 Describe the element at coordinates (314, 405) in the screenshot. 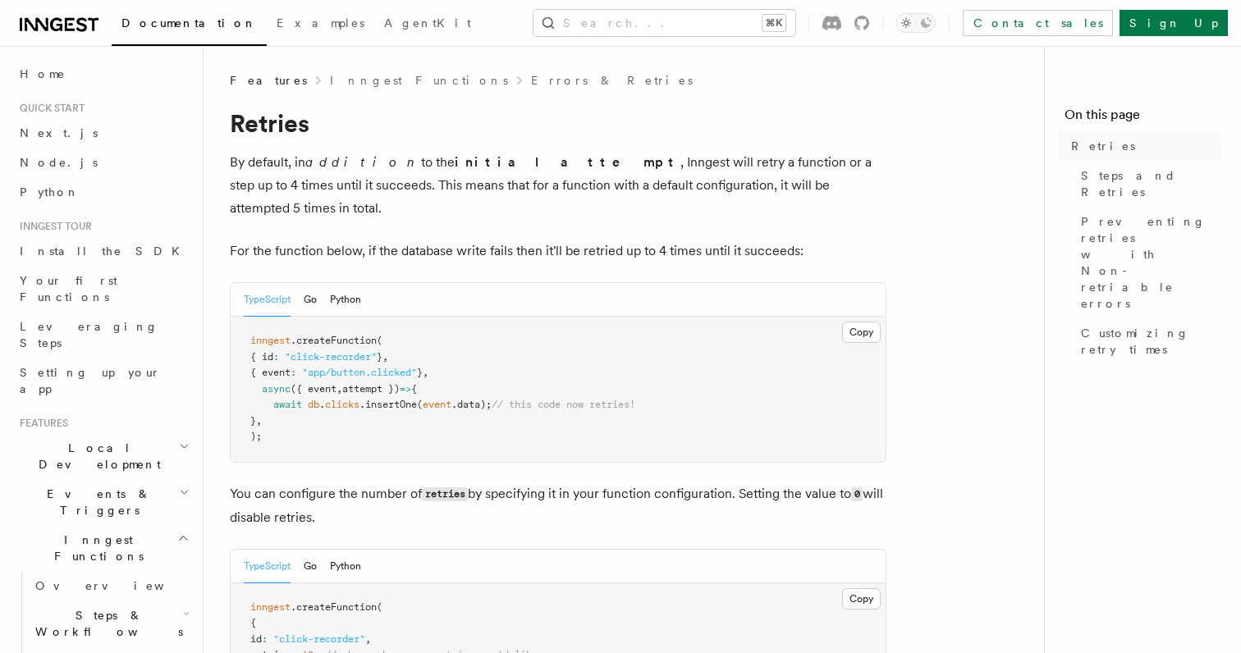

I see `span: db` at that location.